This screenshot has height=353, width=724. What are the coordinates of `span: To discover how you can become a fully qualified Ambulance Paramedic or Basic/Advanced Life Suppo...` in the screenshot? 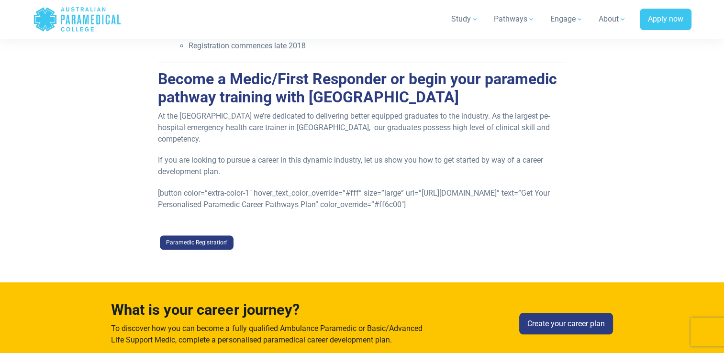 It's located at (267, 334).